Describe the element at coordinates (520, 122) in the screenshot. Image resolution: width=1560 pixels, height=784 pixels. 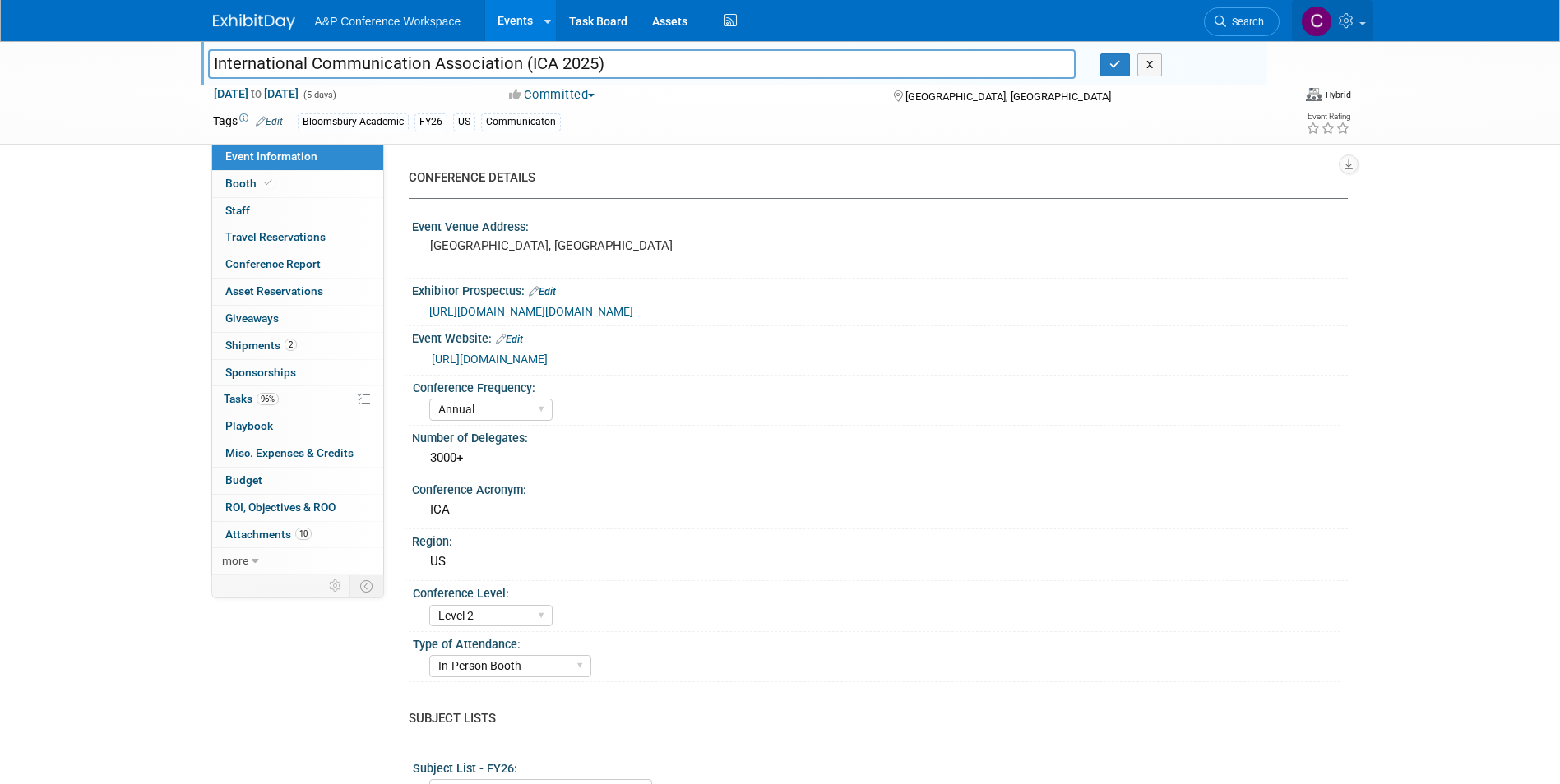
I see `div: Communicaton` at that location.